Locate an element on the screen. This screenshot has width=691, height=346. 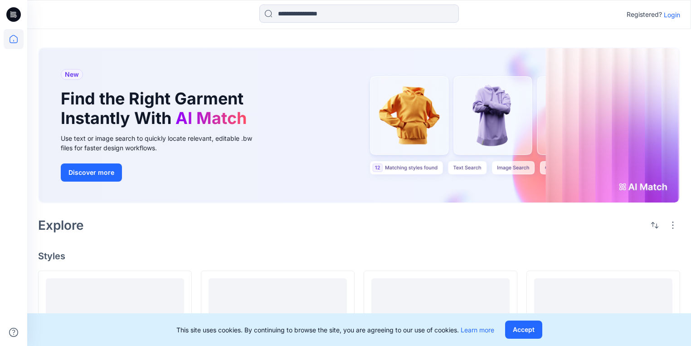
p: This site uses cookies. By continuing to browse the site, you are agreeing to our use of cookies. is located at coordinates (335, 329).